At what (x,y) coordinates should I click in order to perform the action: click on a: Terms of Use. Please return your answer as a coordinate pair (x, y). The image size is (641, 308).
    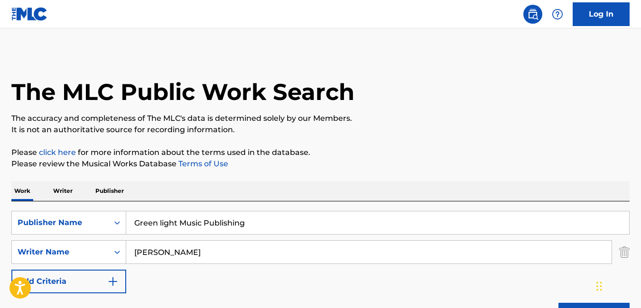
    Looking at the image, I should click on (202, 164).